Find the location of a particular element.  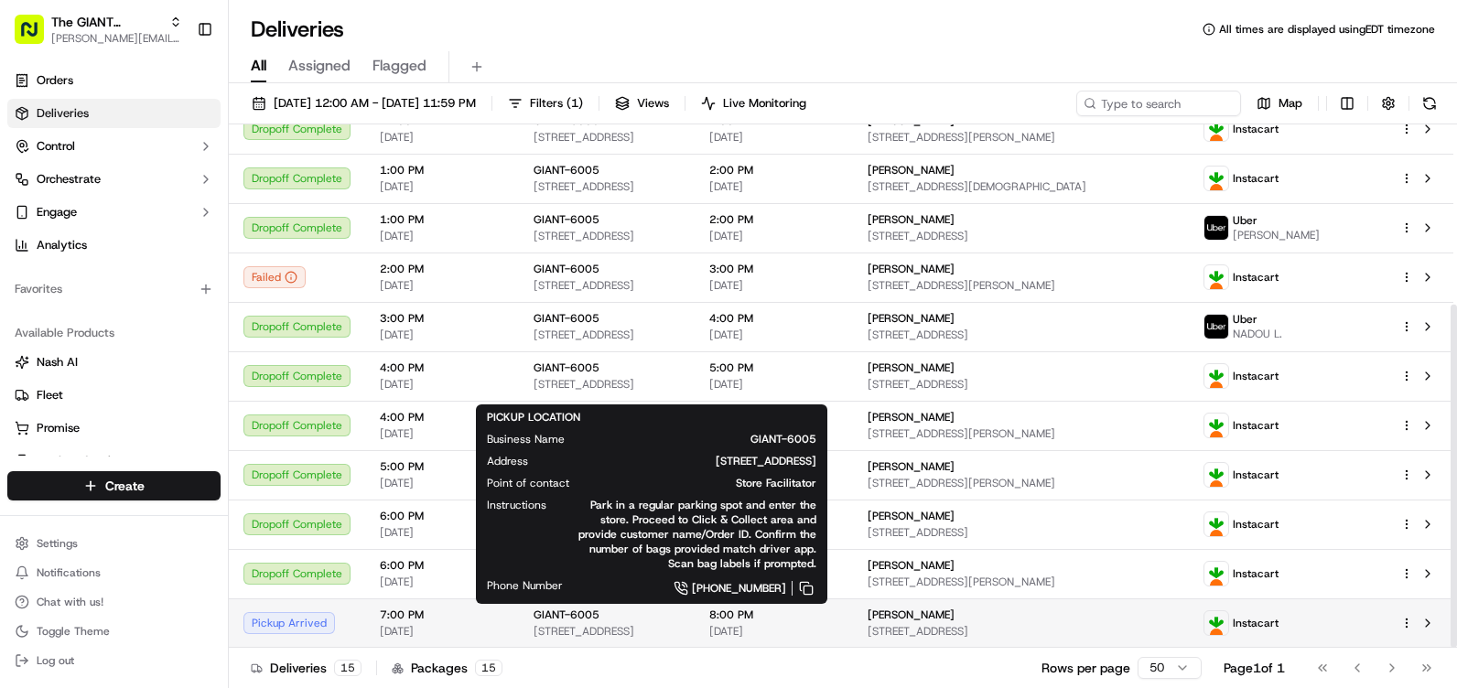

p: Welcome 👋 is located at coordinates (176, 88).